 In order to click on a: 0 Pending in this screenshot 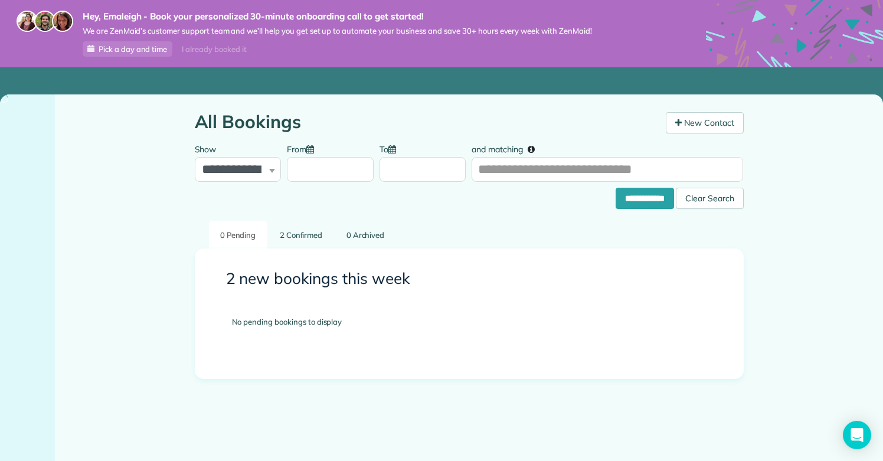, I will do `click(238, 234)`.